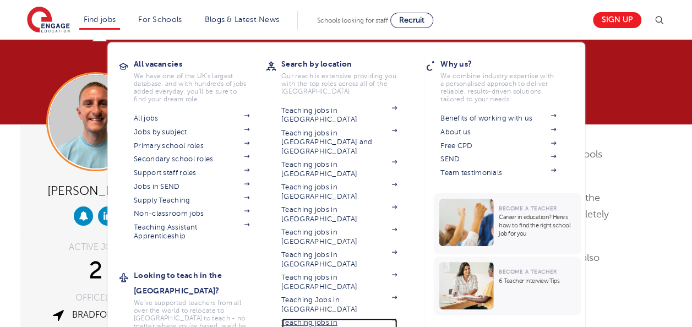  What do you see at coordinates (498, 132) in the screenshot?
I see `a: About us` at bounding box center [498, 132].